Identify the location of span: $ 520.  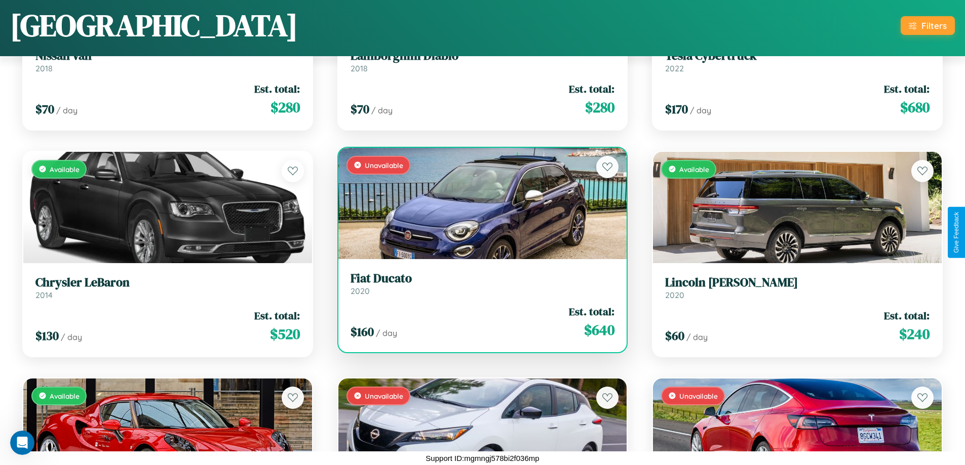
(285, 334).